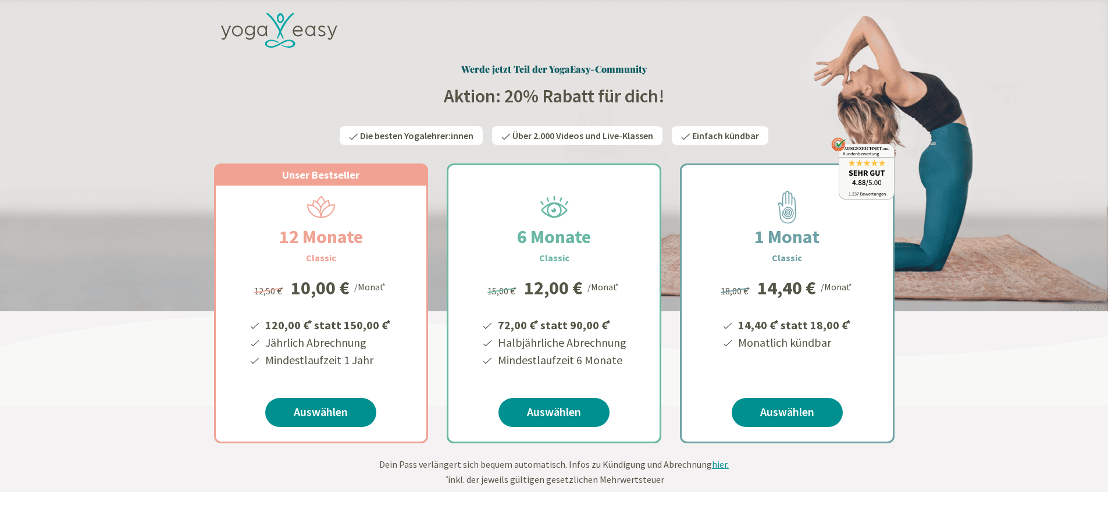 The height and width of the screenshot is (530, 1108). I want to click on img: ausgezeichnet_badge.png, so click(863, 168).